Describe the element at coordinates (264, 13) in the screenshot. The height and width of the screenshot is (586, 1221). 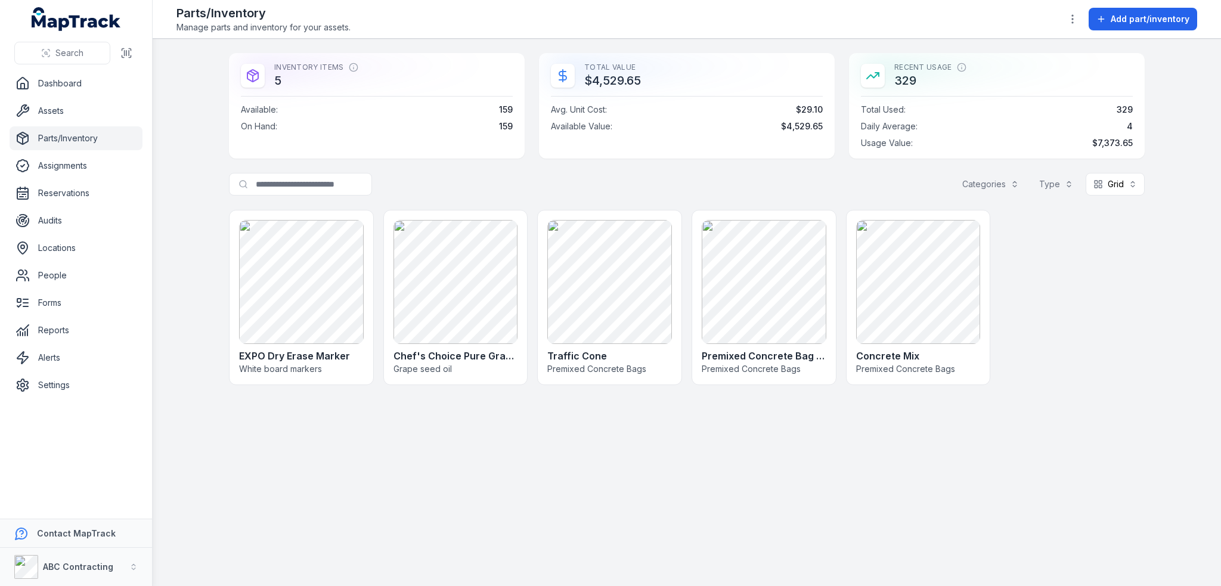
I see `h2: Parts/Inventory` at that location.